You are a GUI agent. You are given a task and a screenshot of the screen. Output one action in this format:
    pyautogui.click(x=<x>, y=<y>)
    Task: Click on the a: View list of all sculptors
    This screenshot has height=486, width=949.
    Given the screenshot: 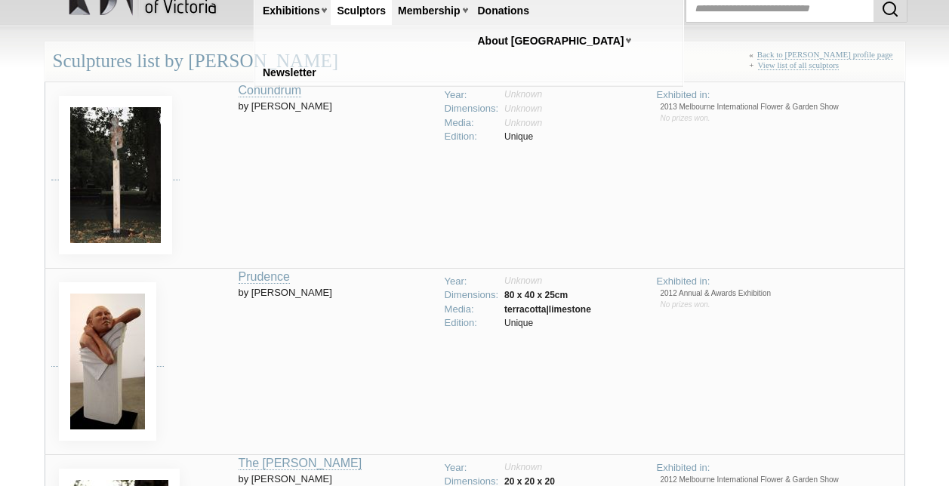 What is the action you would take?
    pyautogui.click(x=799, y=65)
    